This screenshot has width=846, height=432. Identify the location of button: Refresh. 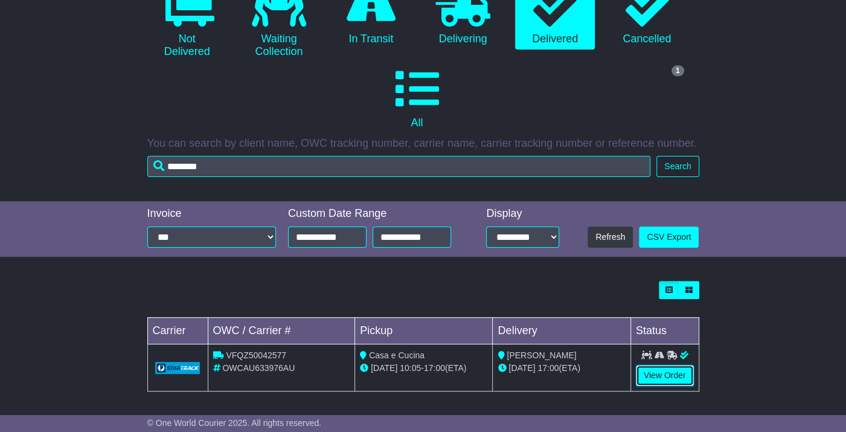
(610, 237).